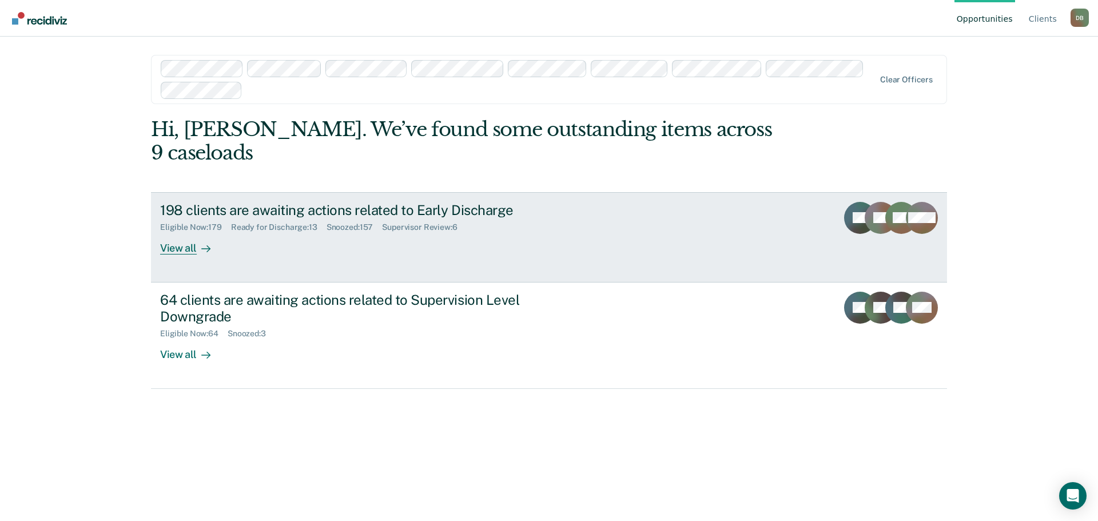 The width and height of the screenshot is (1098, 521). What do you see at coordinates (424, 227) in the screenshot?
I see `div: Supervisor Review : 6` at bounding box center [424, 227].